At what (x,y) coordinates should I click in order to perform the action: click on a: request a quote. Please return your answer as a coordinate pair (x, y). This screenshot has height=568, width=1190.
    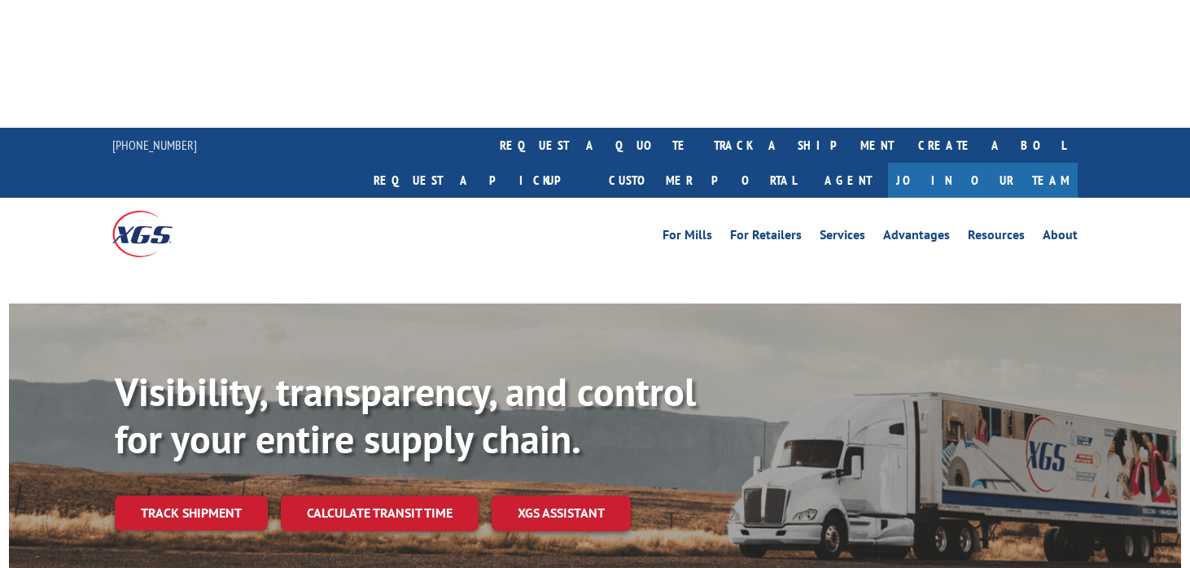
    Looking at the image, I should click on (594, 145).